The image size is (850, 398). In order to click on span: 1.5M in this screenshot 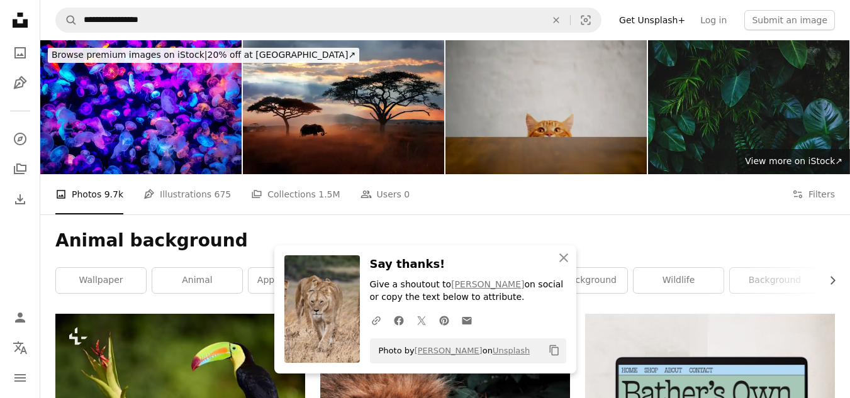, I will do `click(329, 194)`.